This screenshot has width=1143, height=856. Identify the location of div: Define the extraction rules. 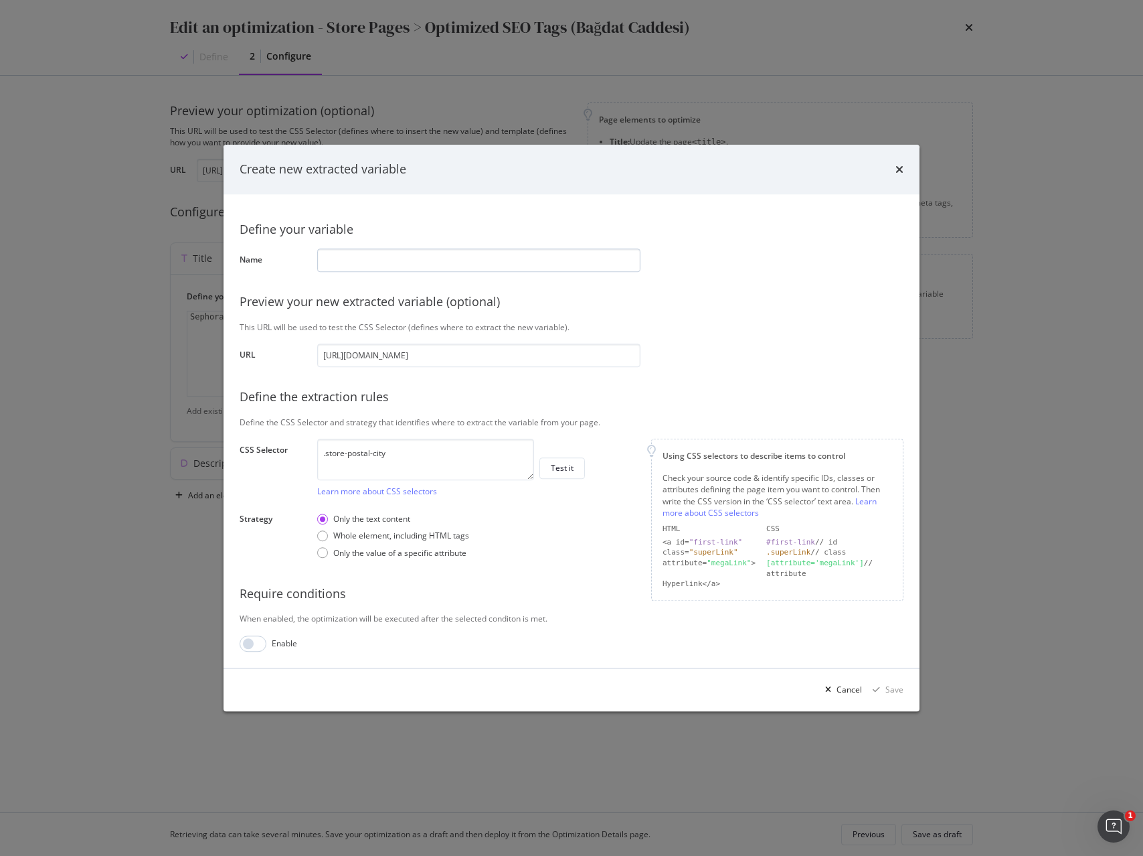
(572, 398).